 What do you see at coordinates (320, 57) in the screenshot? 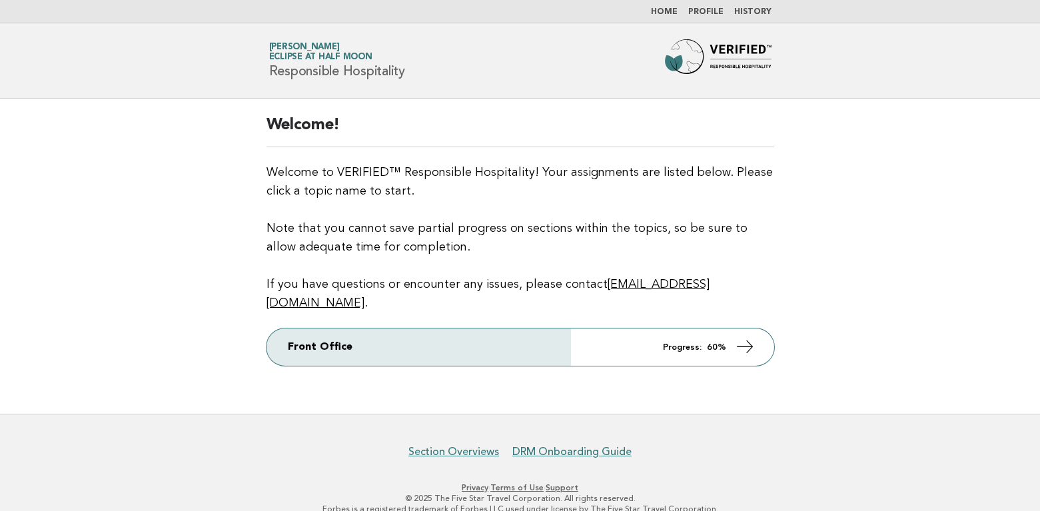
I see `span: Eclipse at Half Moon` at bounding box center [320, 57].